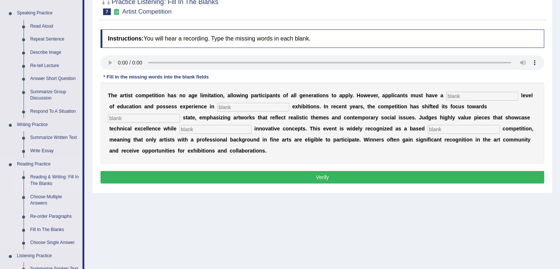  What do you see at coordinates (54, 27) in the screenshot?
I see `a: Read Aloud` at bounding box center [54, 27].